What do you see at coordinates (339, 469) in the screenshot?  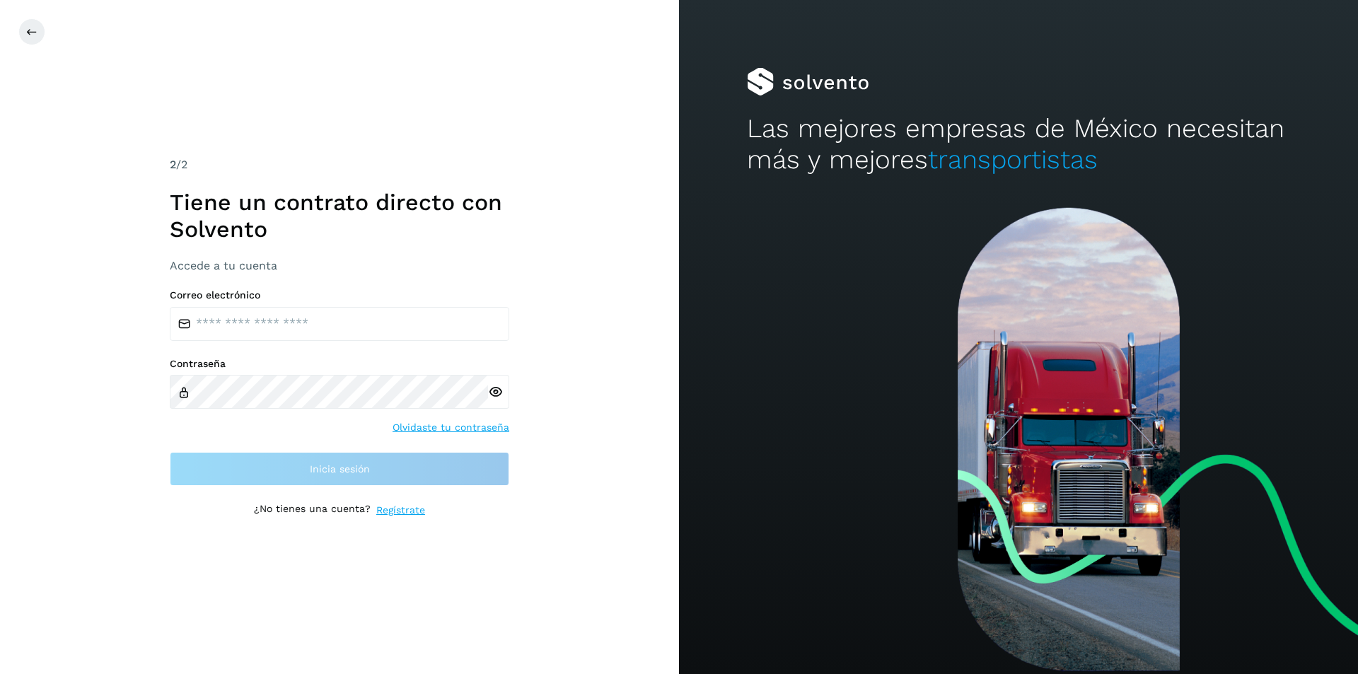 I see `button: Inicia sesión` at bounding box center [339, 469].